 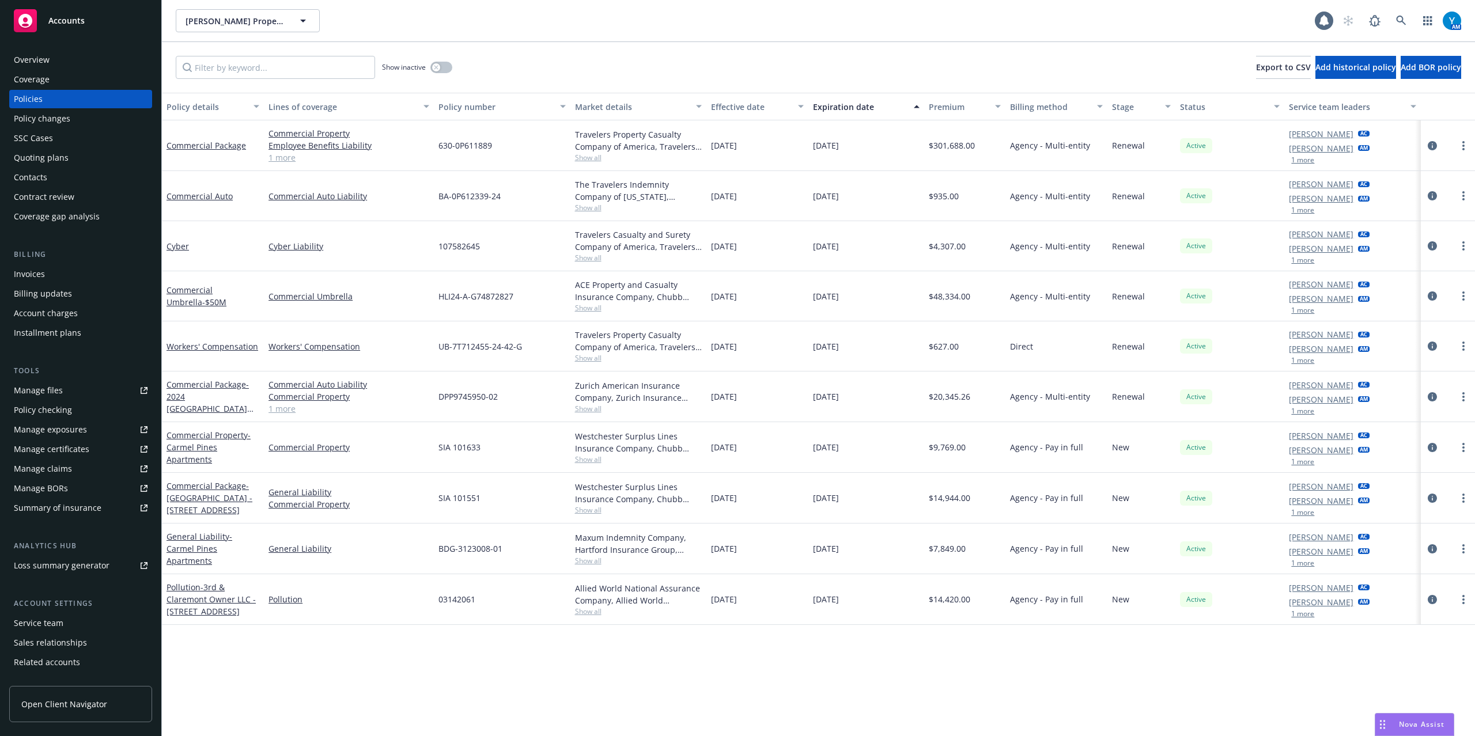 What do you see at coordinates (348, 246) in the screenshot?
I see `a: Cyber Liability` at bounding box center [348, 246].